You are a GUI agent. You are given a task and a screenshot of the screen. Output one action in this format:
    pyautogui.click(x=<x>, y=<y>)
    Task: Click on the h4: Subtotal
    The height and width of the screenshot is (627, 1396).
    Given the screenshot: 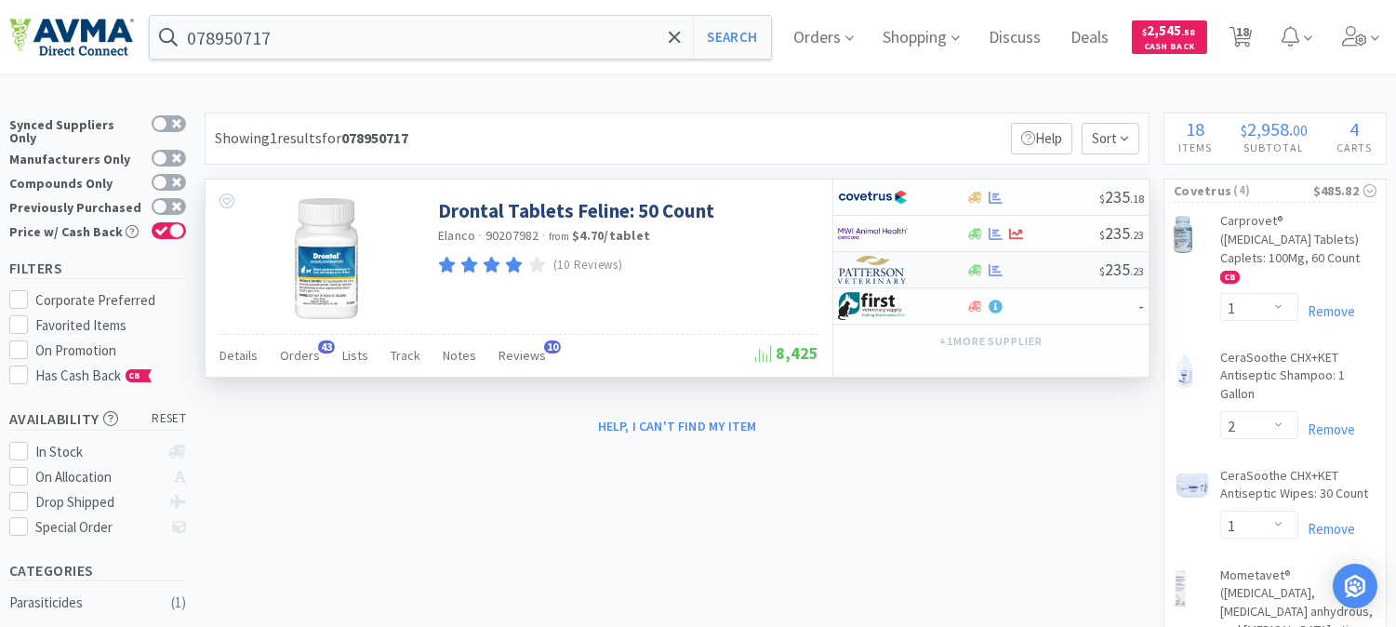 What is the action you would take?
    pyautogui.click(x=1274, y=147)
    